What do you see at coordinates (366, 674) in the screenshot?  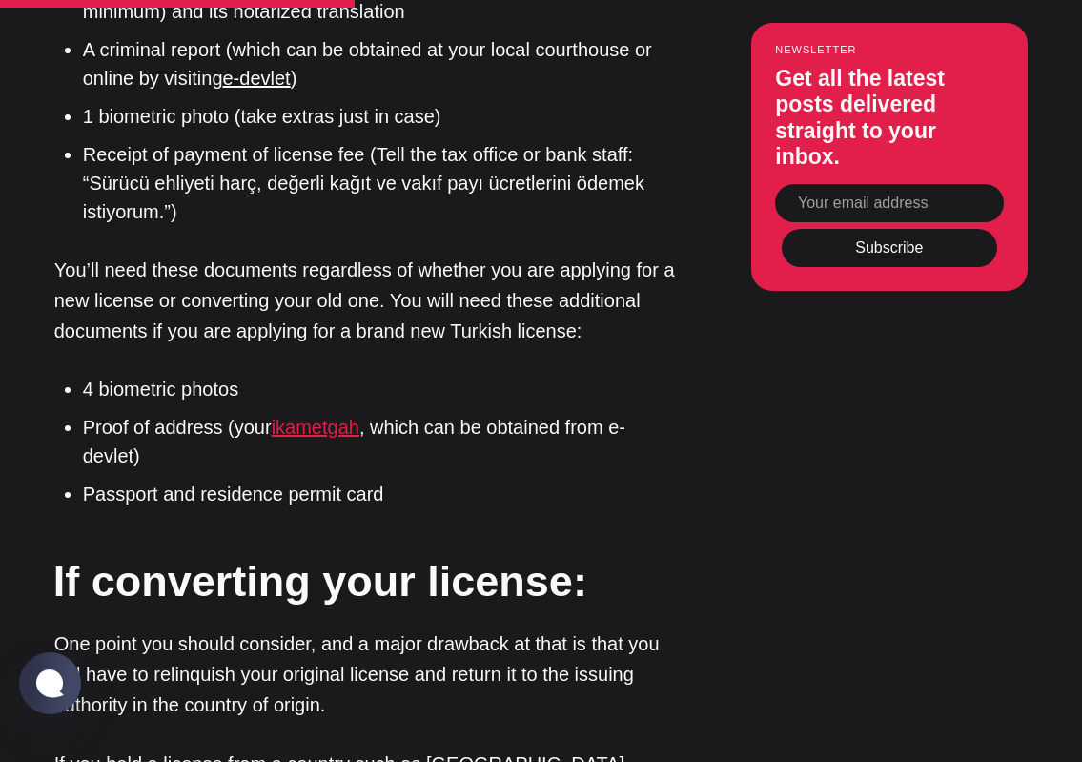 I see `p: One point you should consider, and a major drawback at that is that you will have to relinquish y...` at bounding box center [366, 674].